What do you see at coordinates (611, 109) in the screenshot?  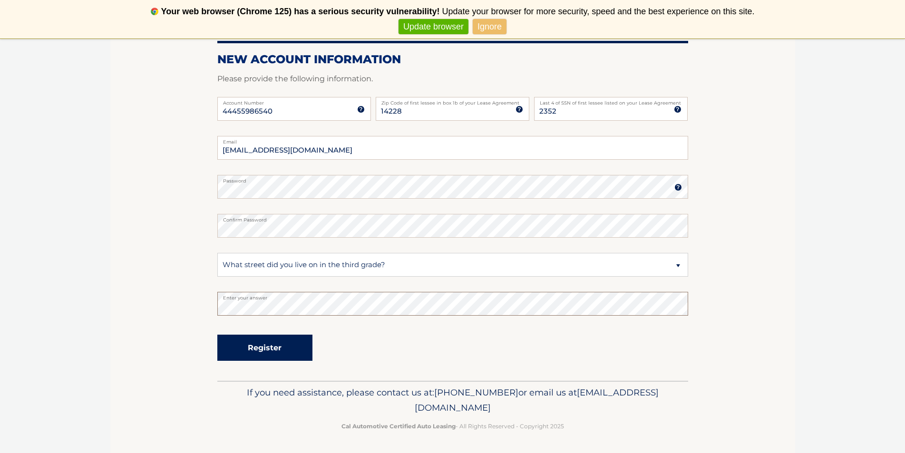 I see `input: SSN or EIN (last 4 digits only)` at bounding box center [611, 109].